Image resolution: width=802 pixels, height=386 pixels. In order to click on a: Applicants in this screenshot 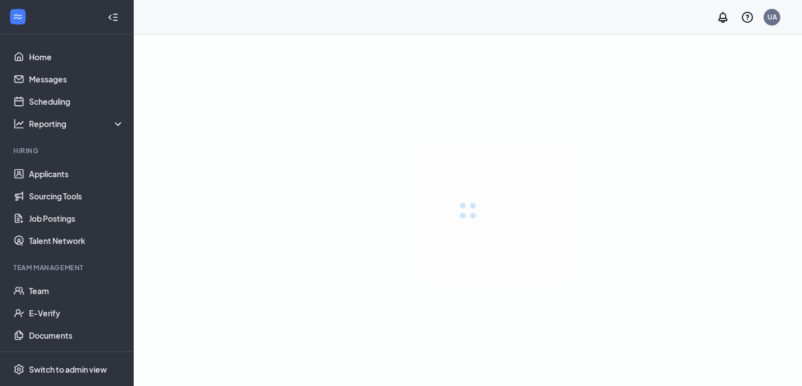, I will do `click(76, 174)`.